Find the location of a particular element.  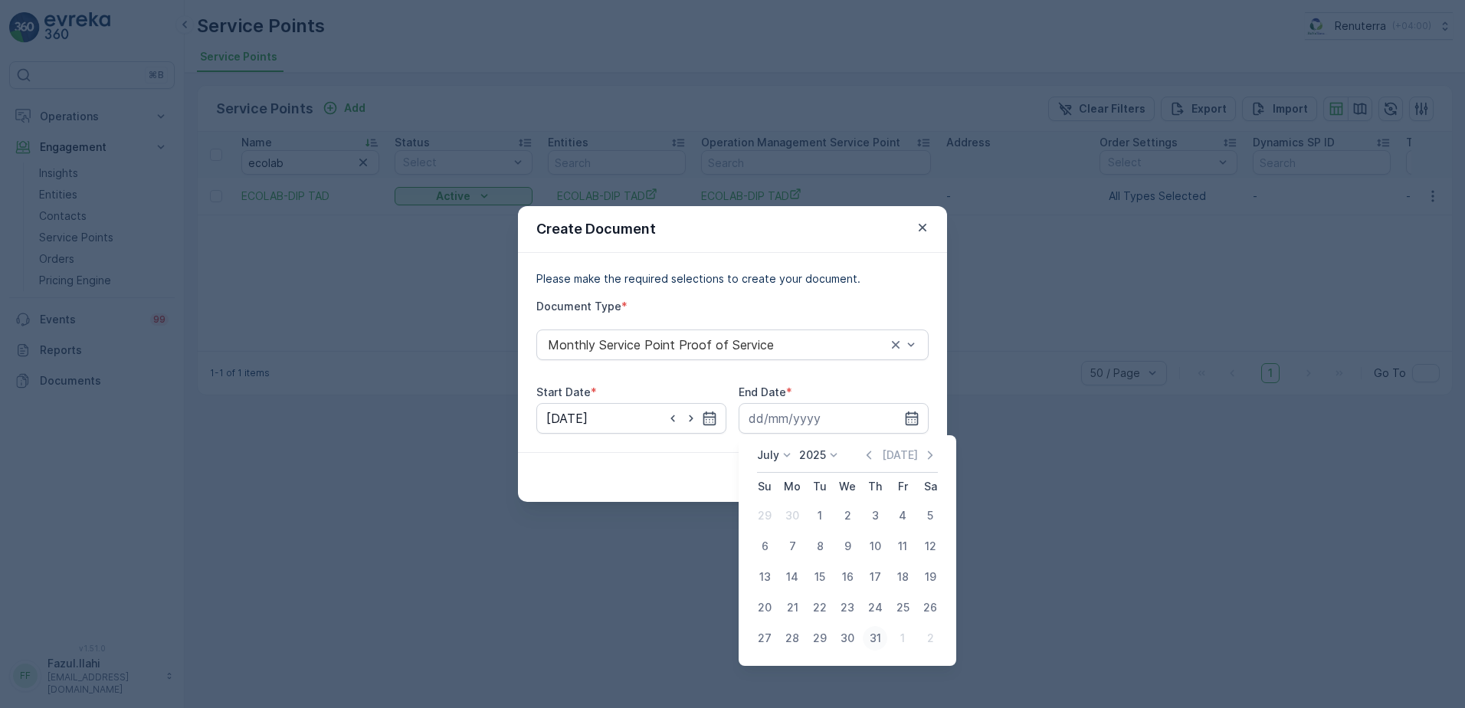

p: Create Document is located at coordinates (596, 229).